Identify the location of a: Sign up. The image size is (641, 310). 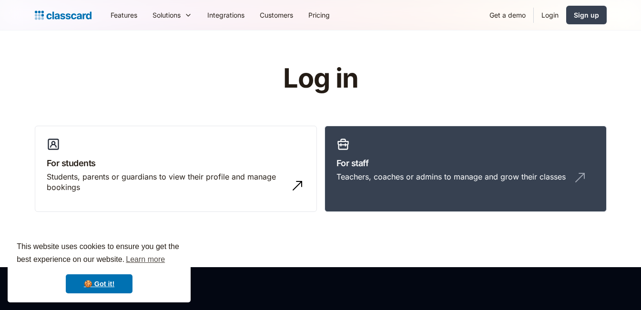
(586, 15).